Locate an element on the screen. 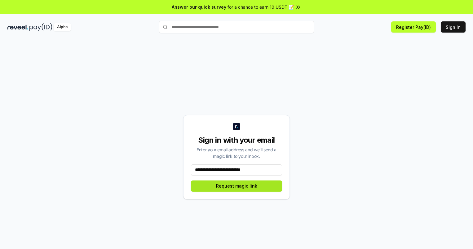  span: for a chance to earn 10 USDT 📝 is located at coordinates (261, 7).